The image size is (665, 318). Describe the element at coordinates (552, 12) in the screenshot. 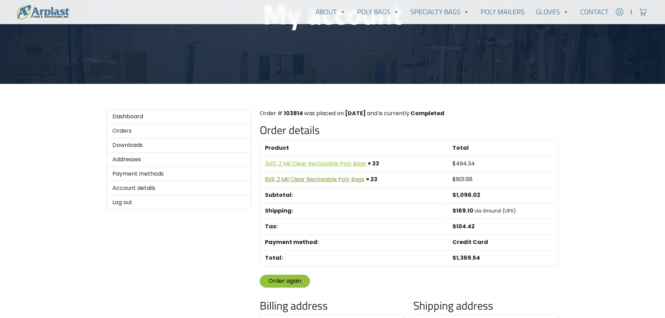

I see `a: Gloves` at that location.